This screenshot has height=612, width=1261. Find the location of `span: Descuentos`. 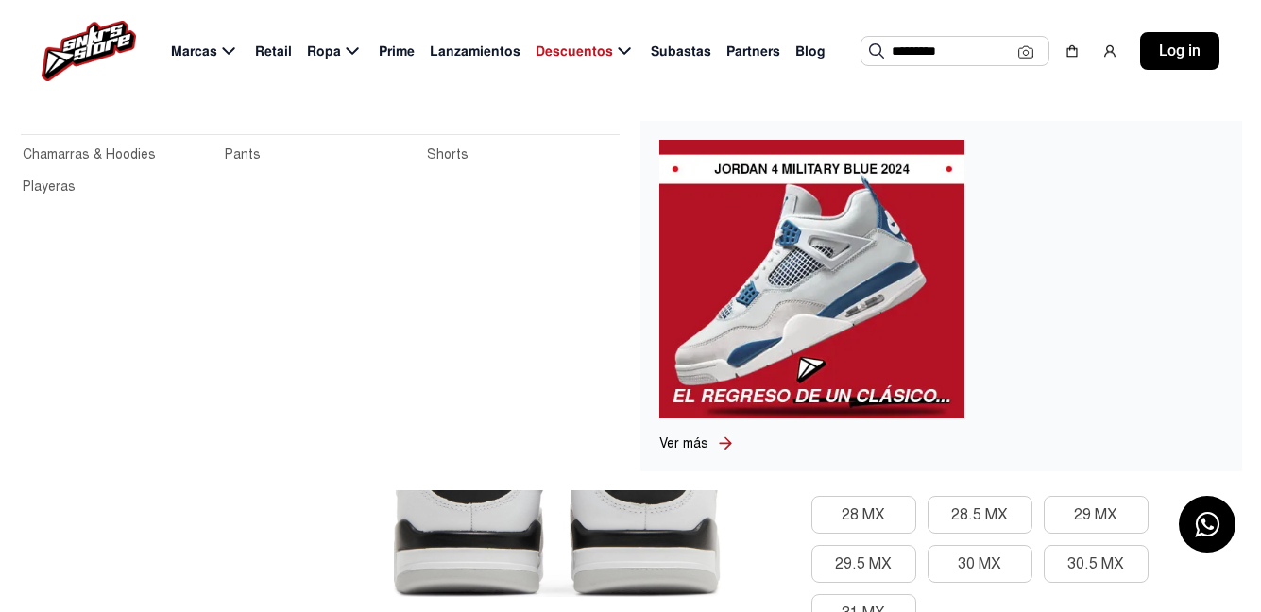

span: Descuentos is located at coordinates (574, 51).